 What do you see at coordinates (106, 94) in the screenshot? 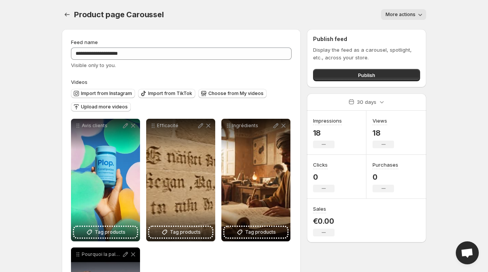
I see `span: Import from Instagram` at bounding box center [106, 94].